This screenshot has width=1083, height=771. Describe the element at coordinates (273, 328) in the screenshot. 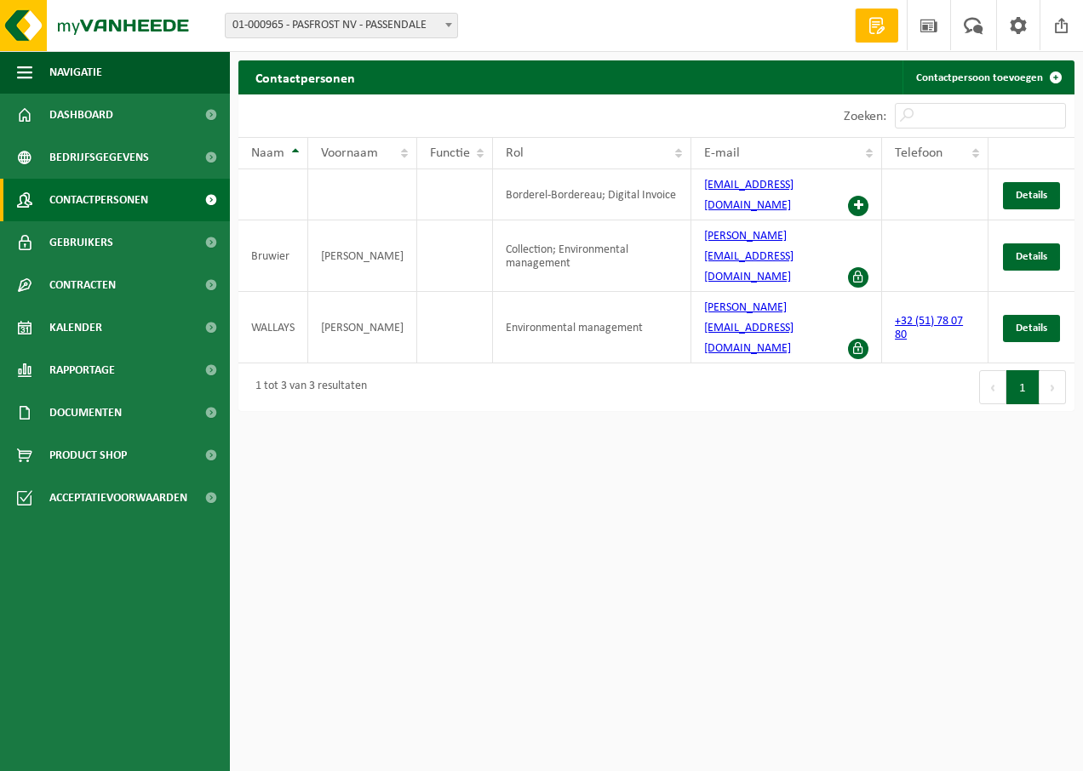

I see `td: WALLAYS` at that location.